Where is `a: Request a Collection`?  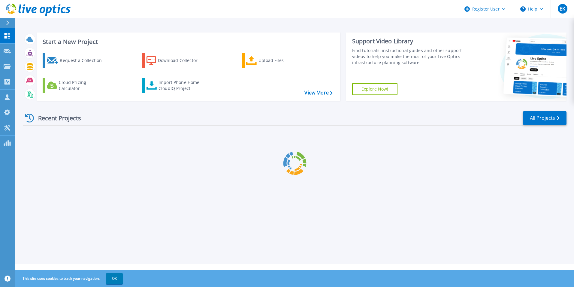
a: Request a Collection is located at coordinates (76, 60).